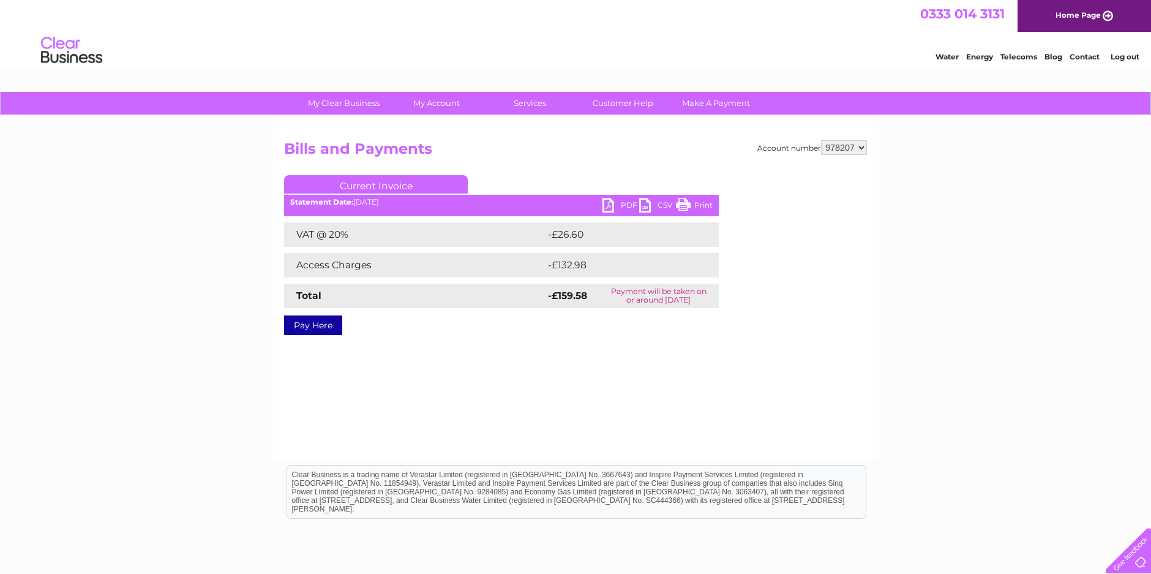 The width and height of the screenshot is (1151, 574). I want to click on a: My Clear Business, so click(344, 103).